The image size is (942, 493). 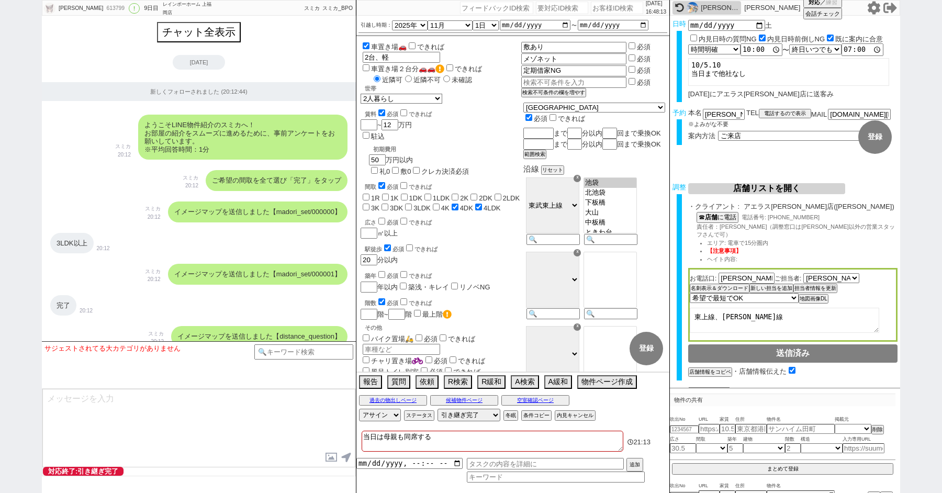 I want to click on button: A検索, so click(x=524, y=382).